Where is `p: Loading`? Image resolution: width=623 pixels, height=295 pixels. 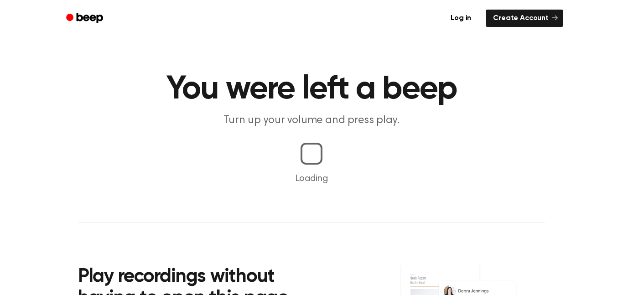 p: Loading is located at coordinates (312, 179).